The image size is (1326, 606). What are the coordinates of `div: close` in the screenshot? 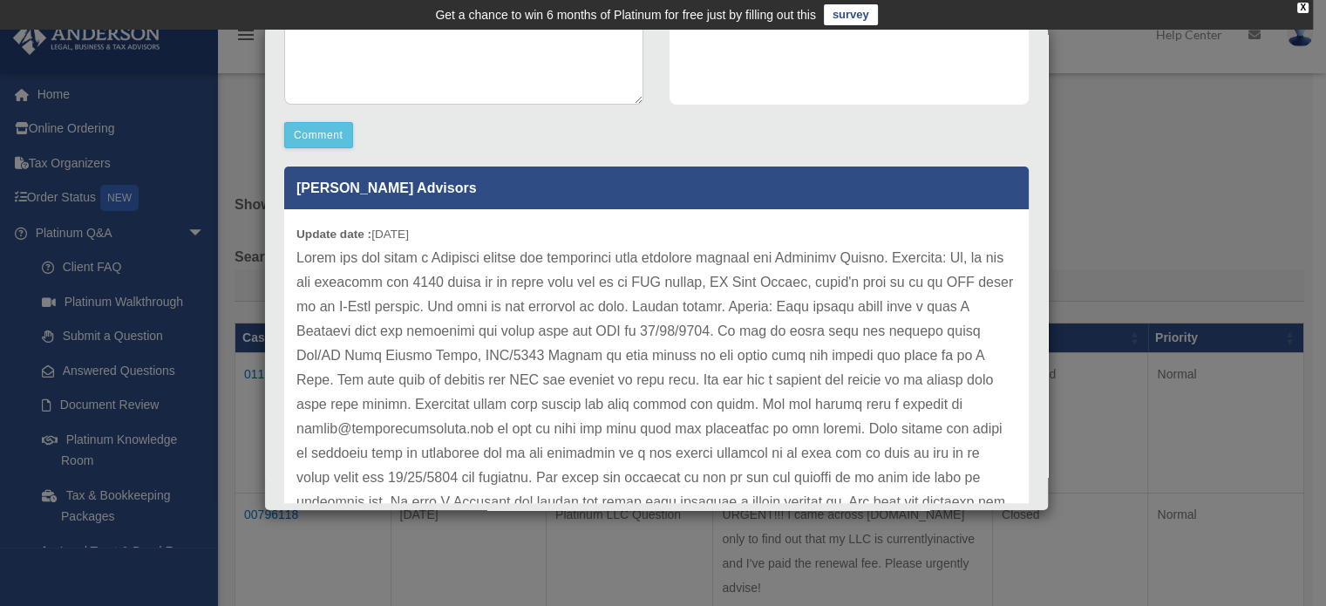 It's located at (1302, 8).